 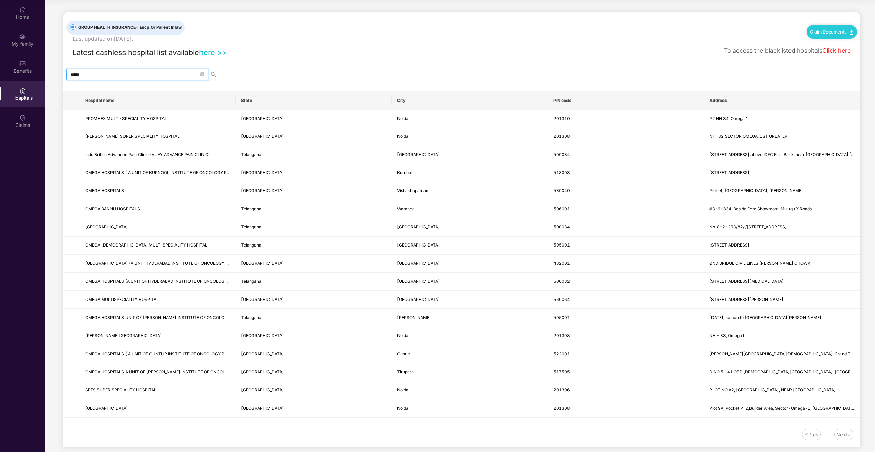 What do you see at coordinates (469, 318) in the screenshot?
I see `td: Karim Nagar` at bounding box center [469, 318].